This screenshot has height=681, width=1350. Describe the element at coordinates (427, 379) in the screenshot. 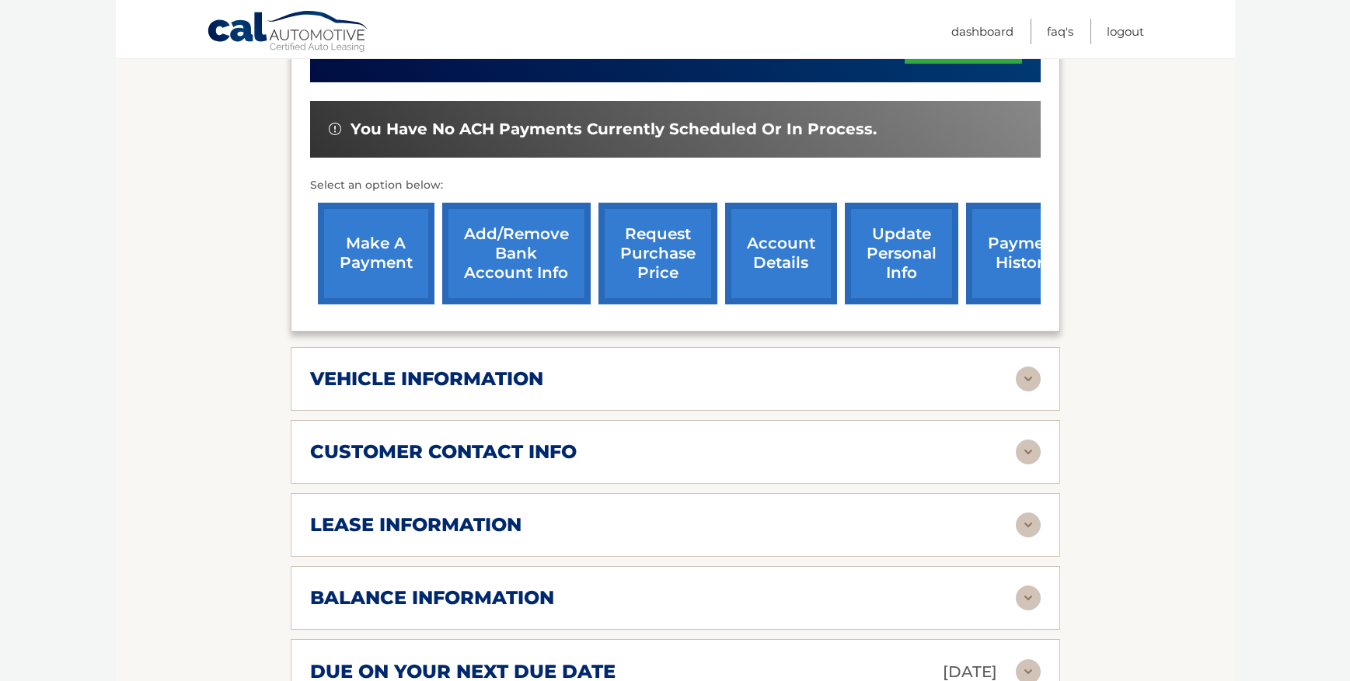

I see `h2: vehicle information` at that location.